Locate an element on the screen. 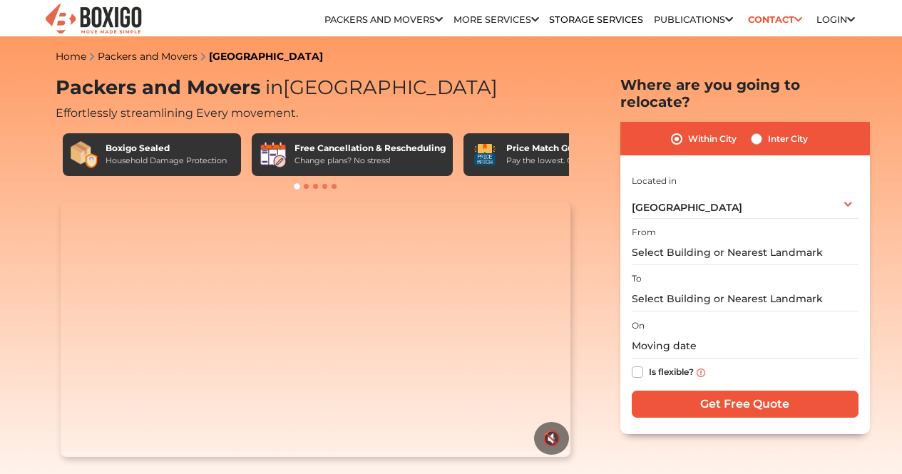 The width and height of the screenshot is (902, 474). img: Boxigo Sealed is located at coordinates (84, 155).